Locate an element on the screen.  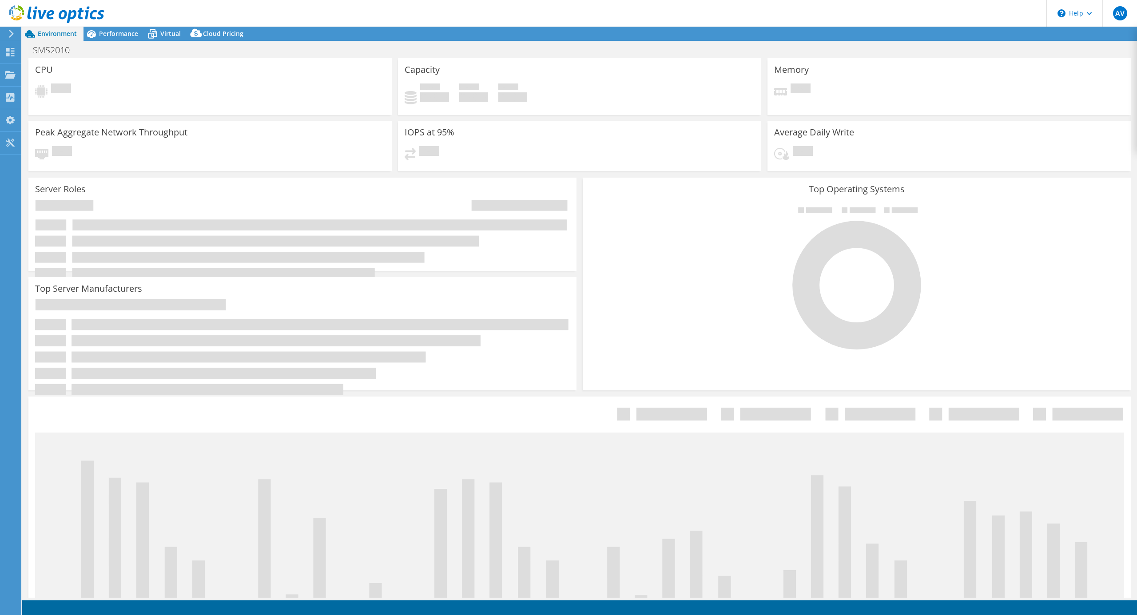
span: Environment is located at coordinates (57, 33).